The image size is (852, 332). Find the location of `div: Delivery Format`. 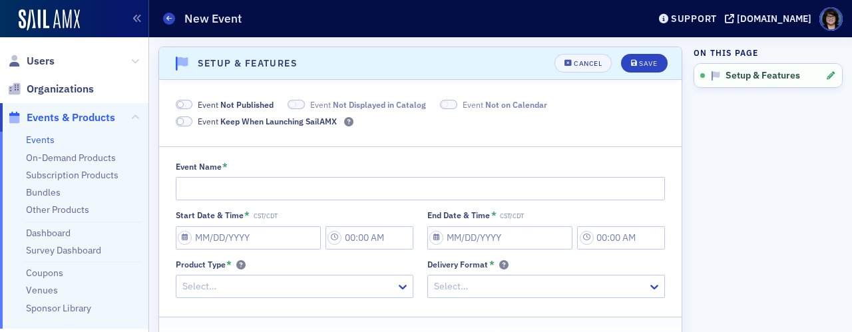

div: Delivery Format is located at coordinates (458, 264).